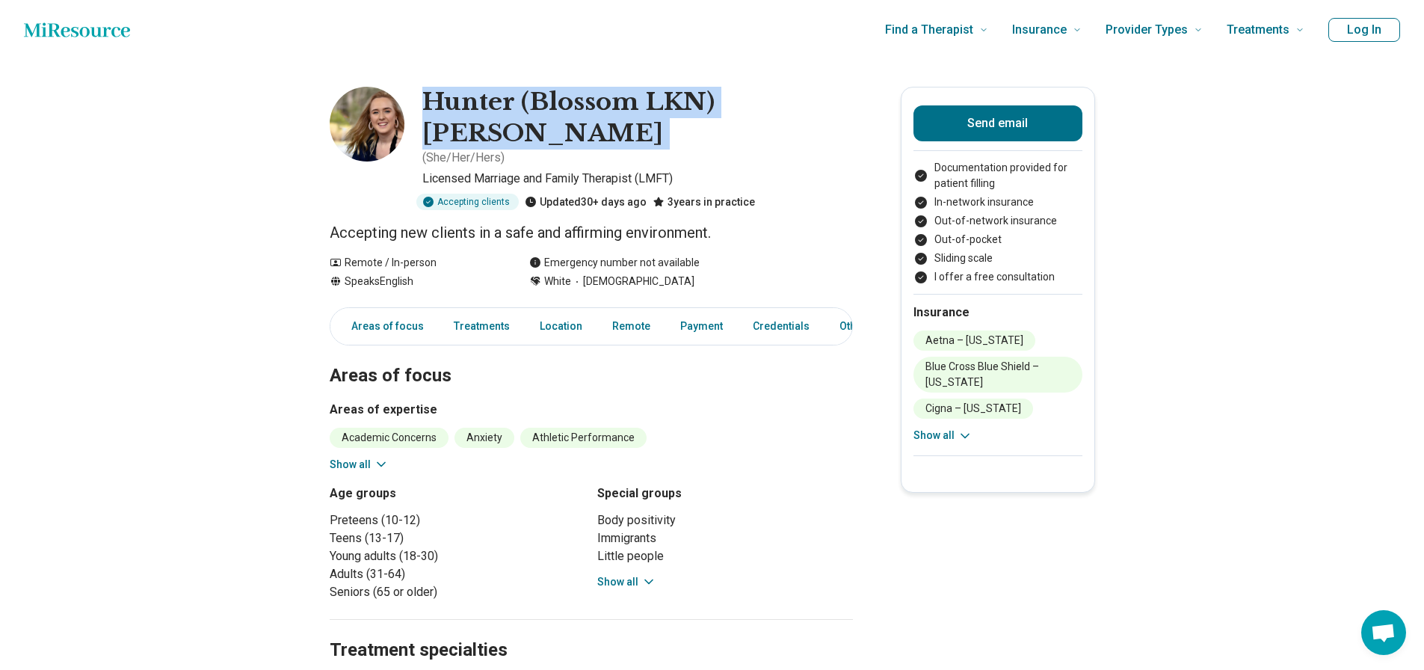  I want to click on div: 3 years in practice, so click(703, 202).